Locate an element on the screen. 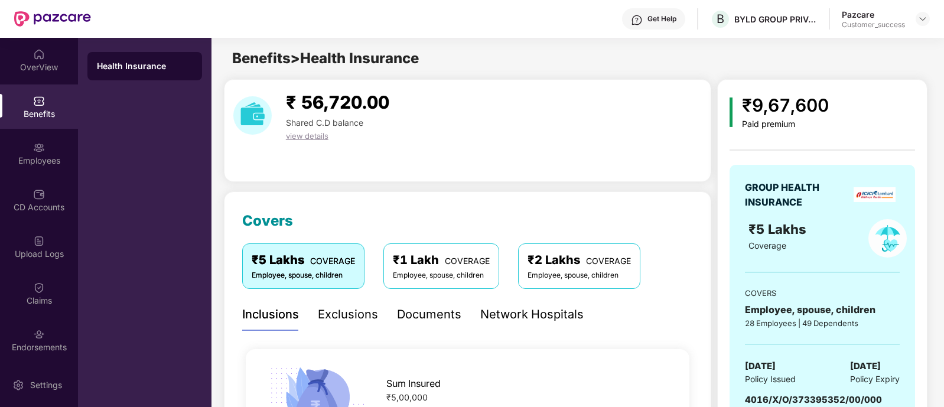 The width and height of the screenshot is (944, 407). div: Health Insurance is located at coordinates (145, 66).